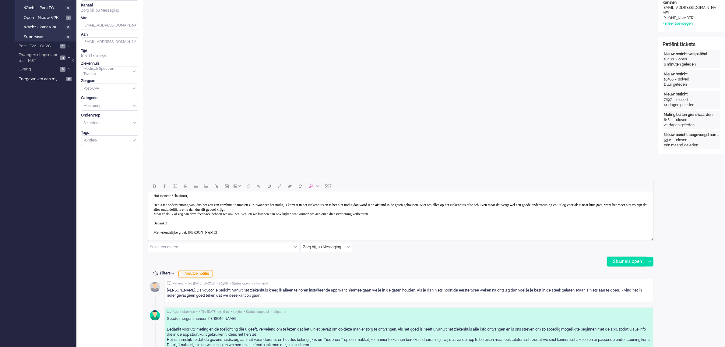 The width and height of the screenshot is (725, 347). Describe the element at coordinates (63, 58) in the screenshot. I see `span: 3` at that location.